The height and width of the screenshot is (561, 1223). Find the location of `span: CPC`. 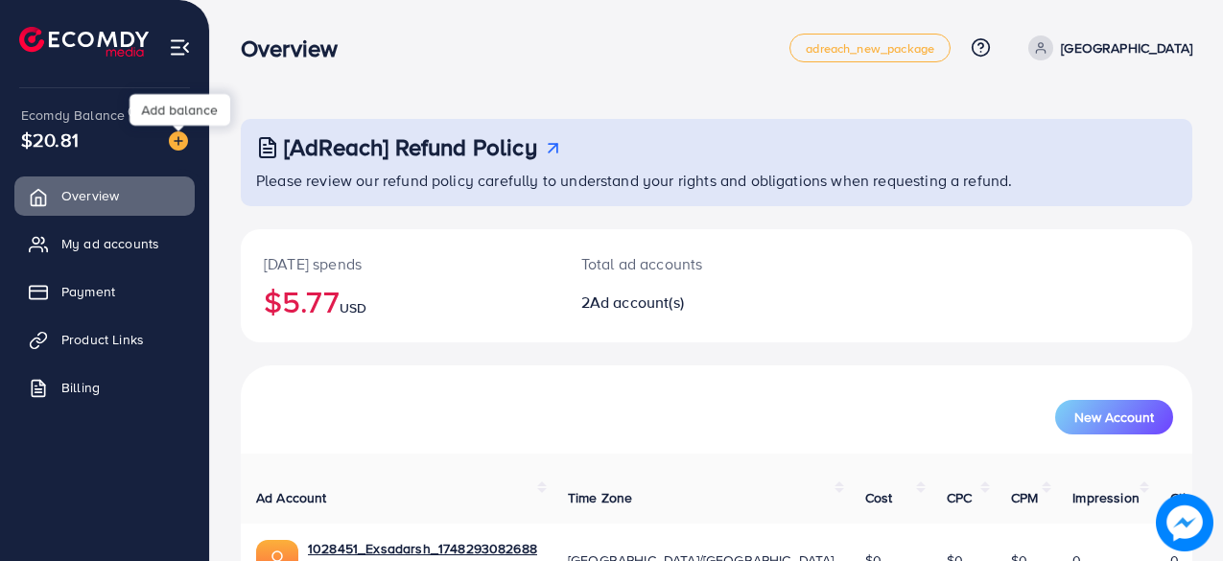

span: CPC is located at coordinates (960, 498).